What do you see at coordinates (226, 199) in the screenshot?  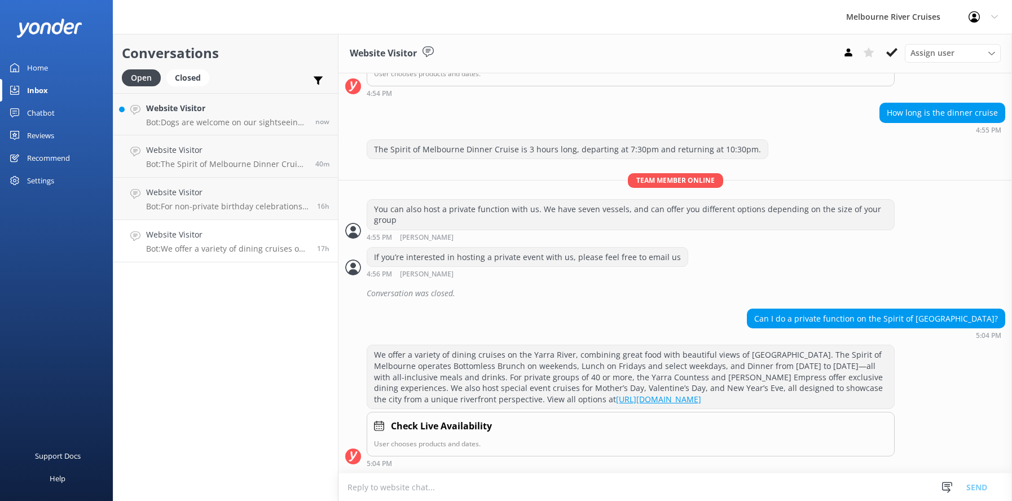 I see `a: Website VisitorBot:For non-private birthday celebrations, you can book a dining cruise and enjoy ...` at bounding box center [226, 199].